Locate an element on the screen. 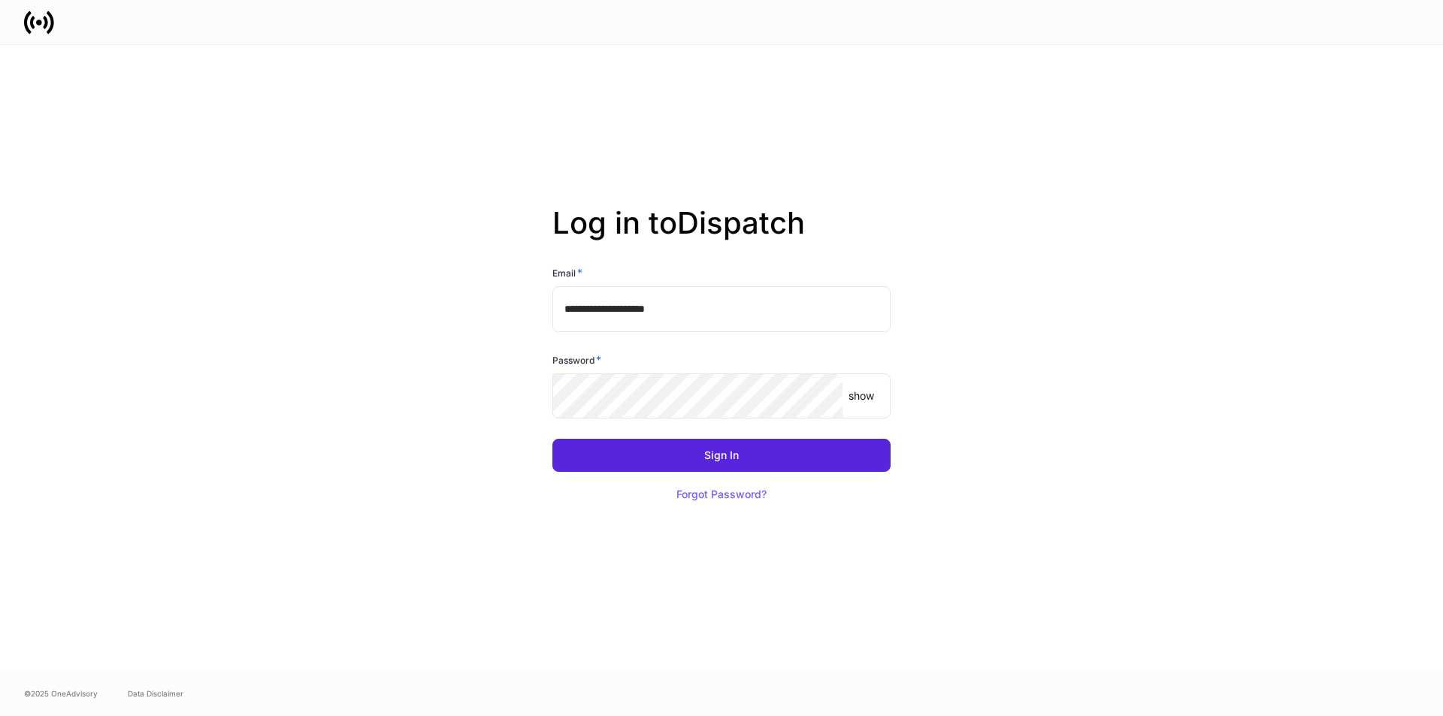 The image size is (1443, 716). button: Forgot Password? is located at coordinates (722, 495).